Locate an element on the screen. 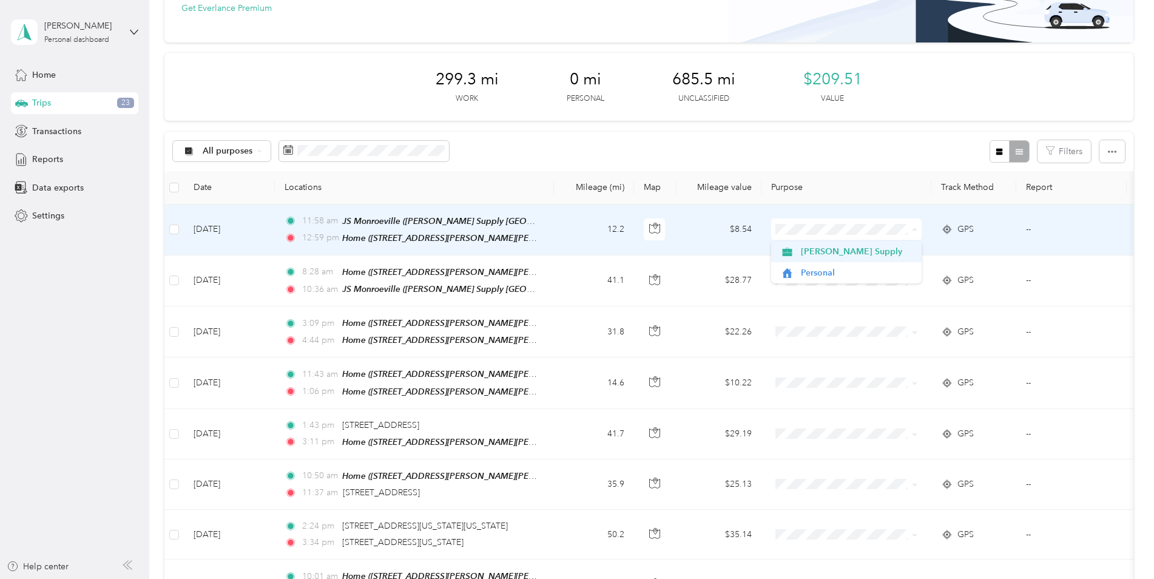 The height and width of the screenshot is (579, 1154). td: 31.8 is located at coordinates (594, 332).